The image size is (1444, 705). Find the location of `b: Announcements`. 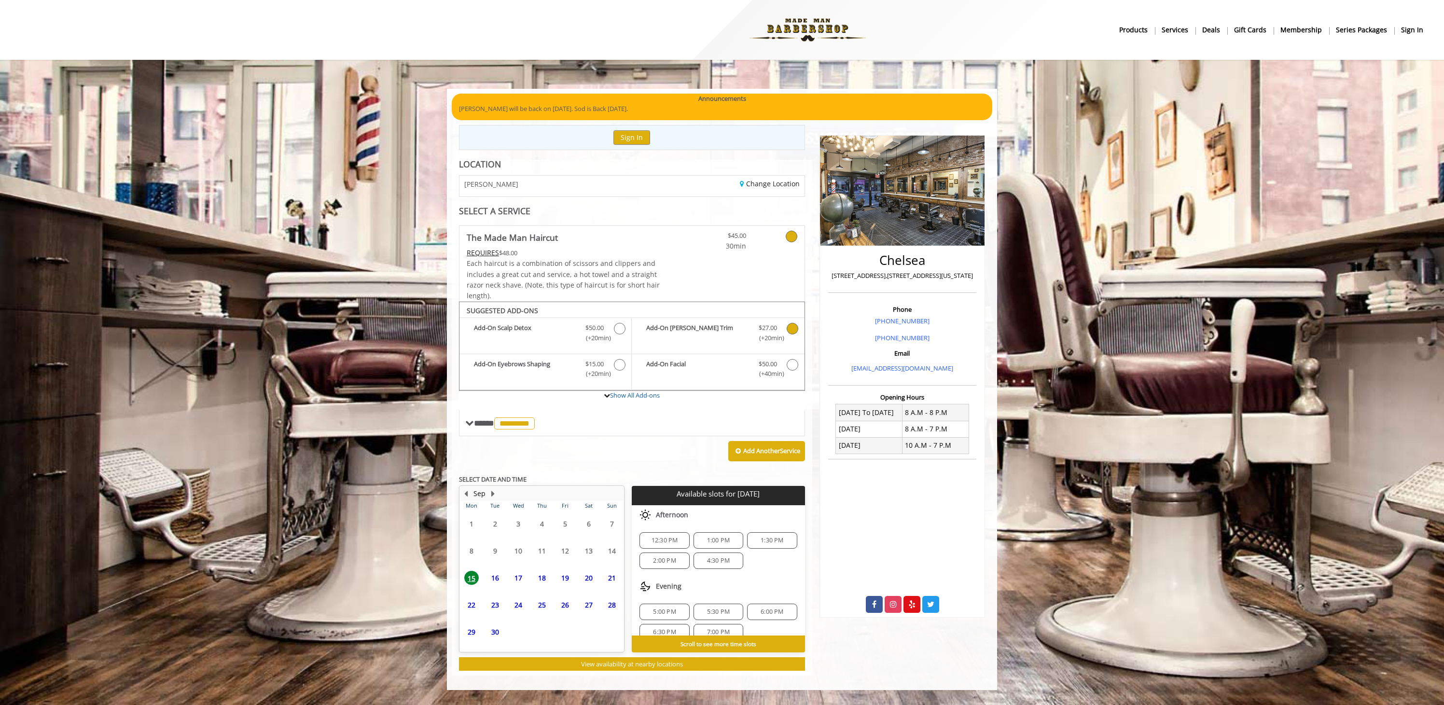

b: Announcements is located at coordinates (722, 98).